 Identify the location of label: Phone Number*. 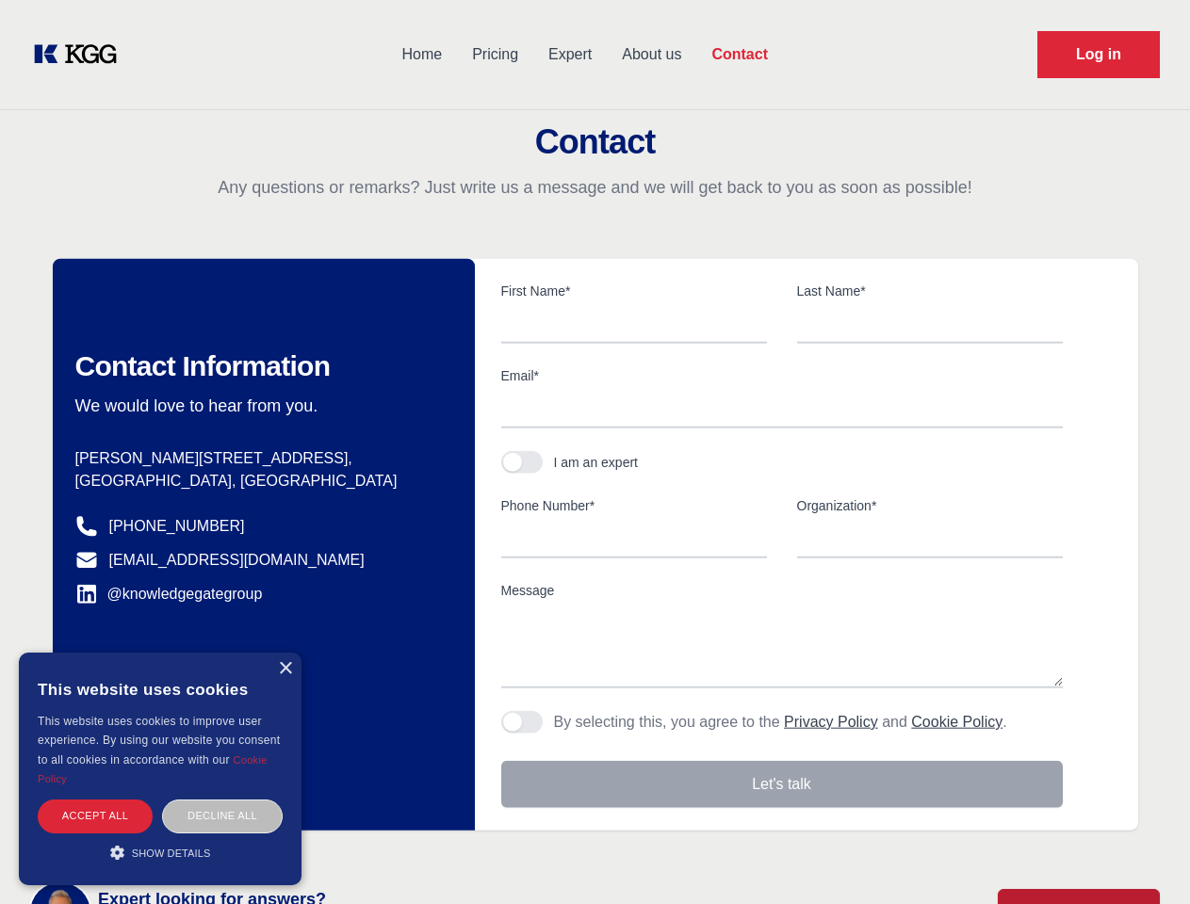
(634, 506).